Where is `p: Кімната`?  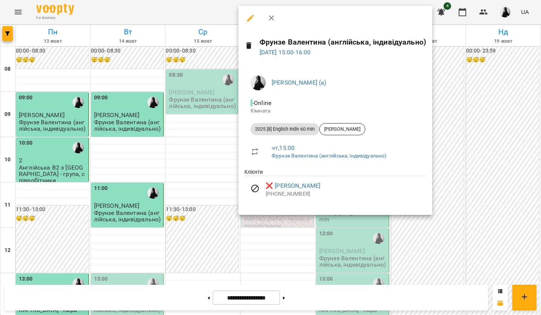 p: Кімната is located at coordinates (335, 111).